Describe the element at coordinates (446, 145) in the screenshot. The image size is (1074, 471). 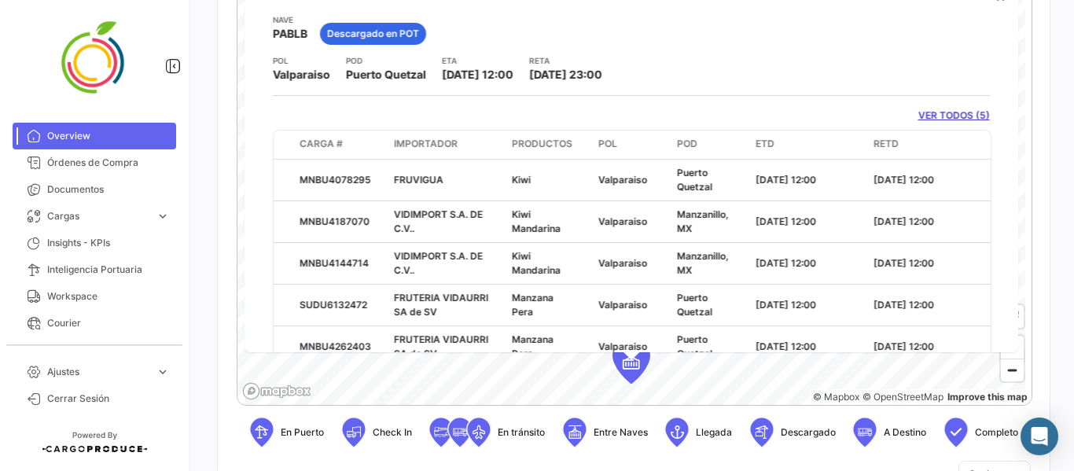
I see `datatable-header-cell: Importador` at that location.